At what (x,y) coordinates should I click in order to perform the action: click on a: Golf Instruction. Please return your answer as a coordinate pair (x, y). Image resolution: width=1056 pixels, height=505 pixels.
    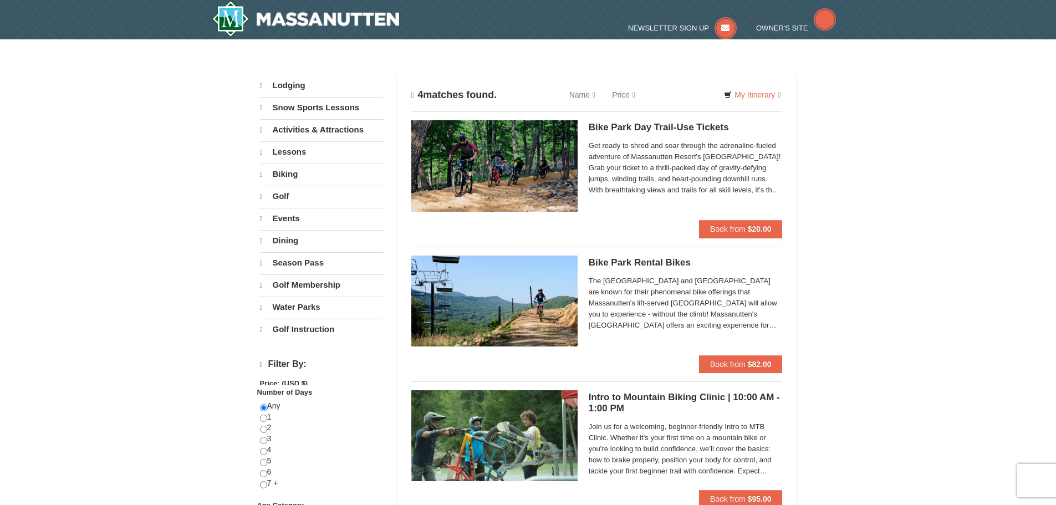
    Looking at the image, I should click on (322, 329).